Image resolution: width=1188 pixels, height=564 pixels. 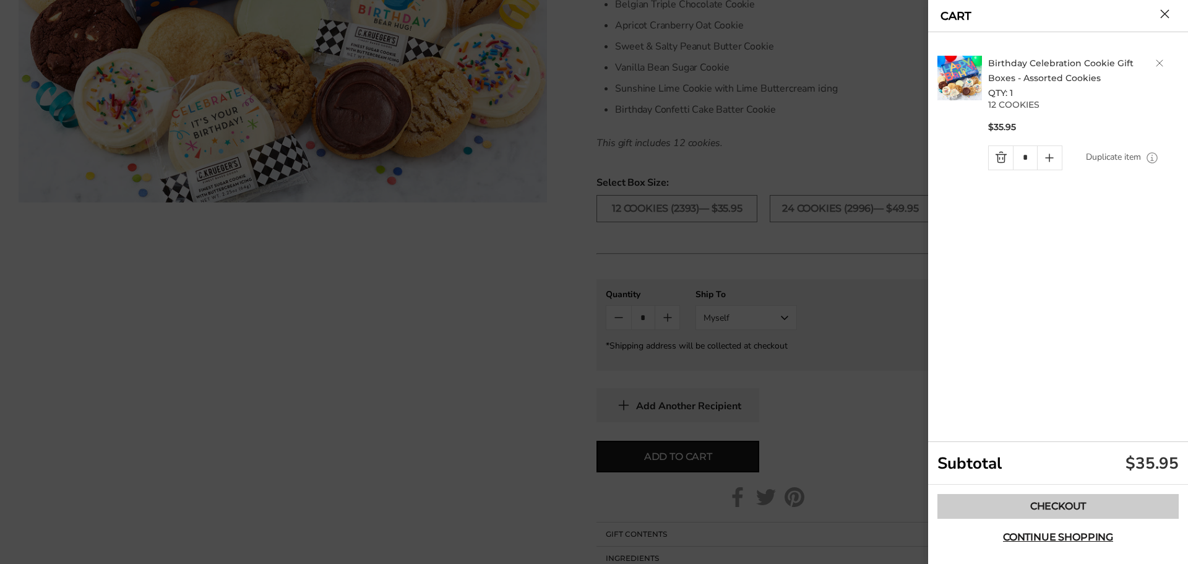 What do you see at coordinates (1152, 463) in the screenshot?
I see `div: $35.95` at bounding box center [1152, 463].